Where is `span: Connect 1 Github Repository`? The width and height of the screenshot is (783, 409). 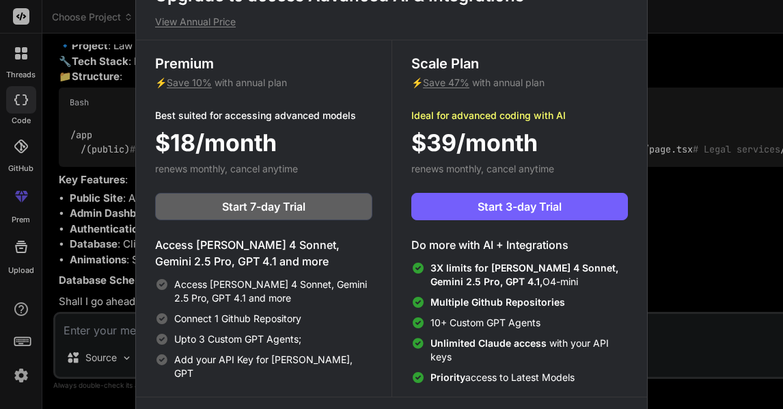
span: Connect 1 Github Repository is located at coordinates (238, 318).